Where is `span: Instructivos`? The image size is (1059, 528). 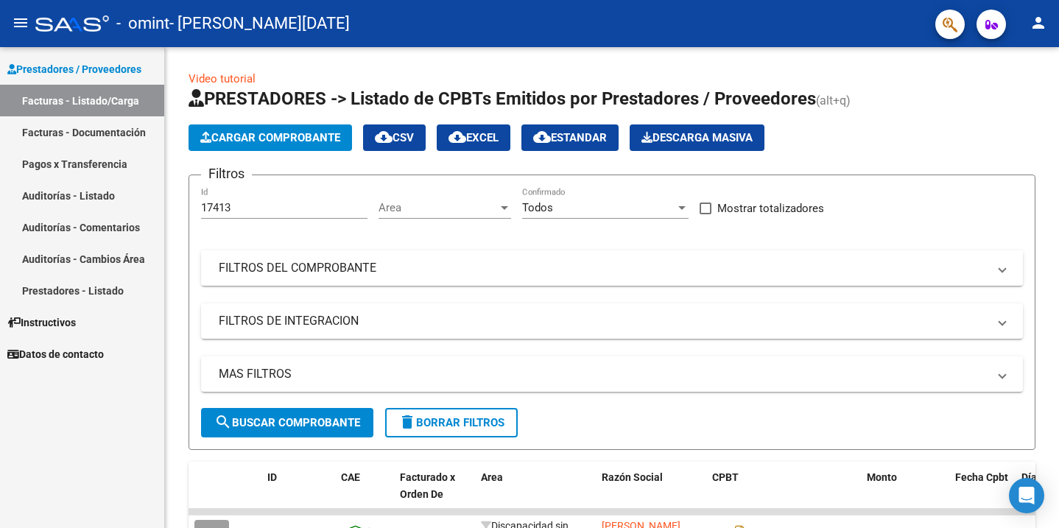 span: Instructivos is located at coordinates (41, 323).